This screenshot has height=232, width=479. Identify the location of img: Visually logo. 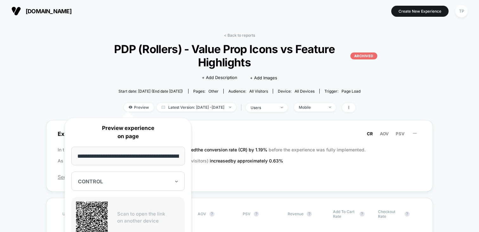
(16, 11).